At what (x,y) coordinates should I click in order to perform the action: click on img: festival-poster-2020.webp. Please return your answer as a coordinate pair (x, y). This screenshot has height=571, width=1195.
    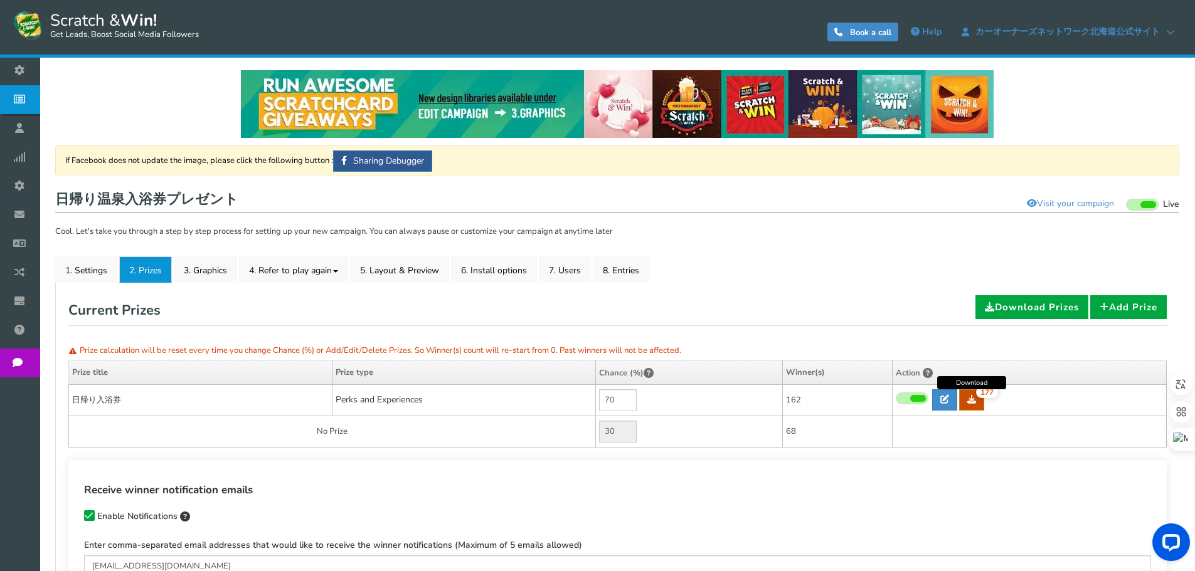
    Looking at the image, I should click on (617, 104).